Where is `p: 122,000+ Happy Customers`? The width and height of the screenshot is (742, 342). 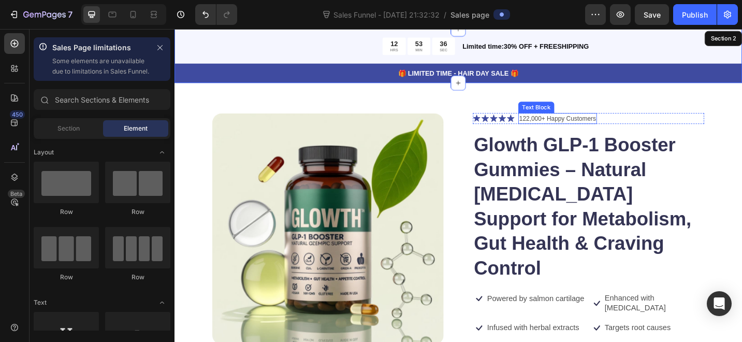
p: 122,000+ Happy Customers is located at coordinates (419, 98).